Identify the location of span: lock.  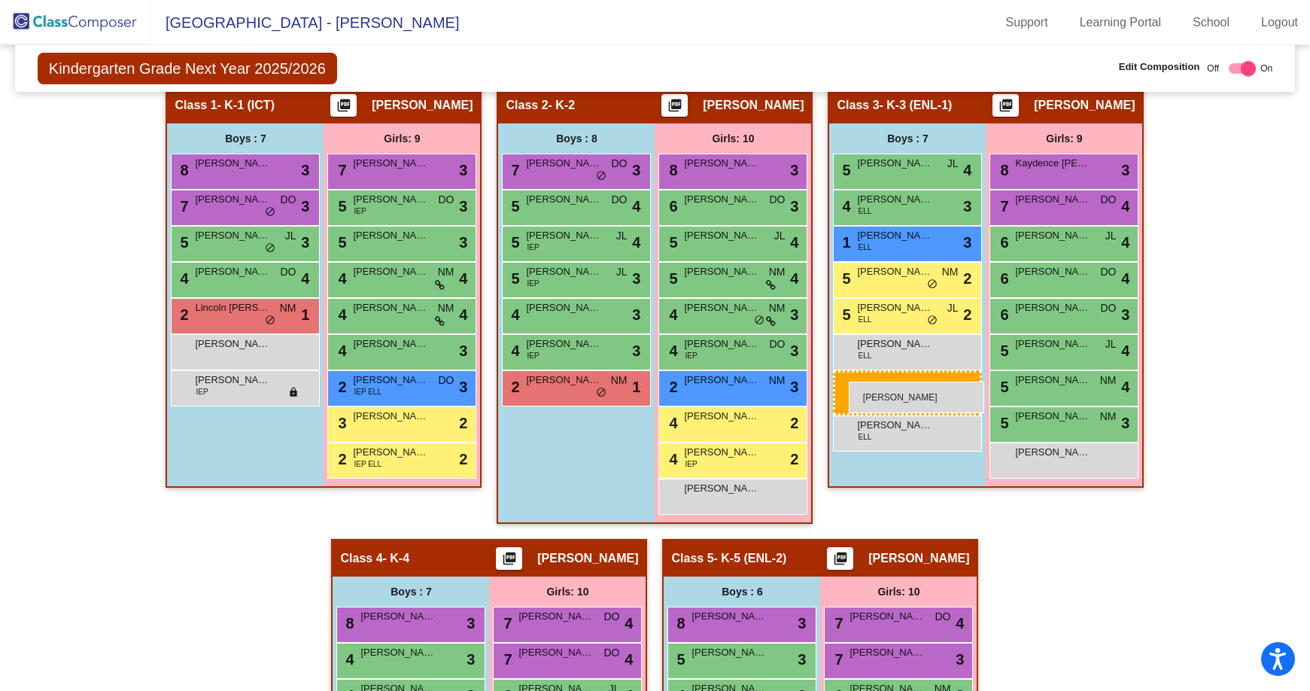
(294, 393).